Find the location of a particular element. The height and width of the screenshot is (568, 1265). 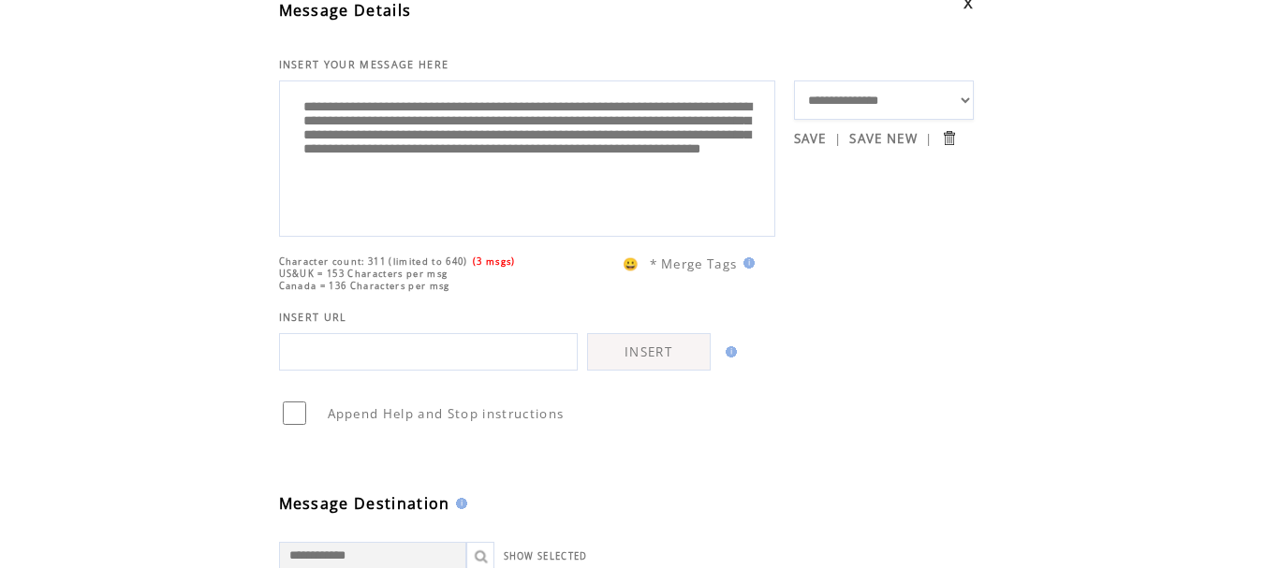

span: Character count: 311 (limited to 640) is located at coordinates (373, 261).